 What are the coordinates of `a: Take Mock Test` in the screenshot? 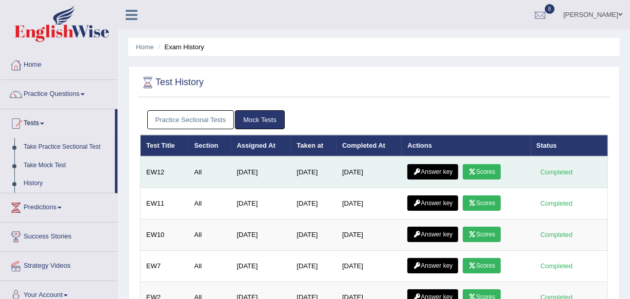 It's located at (67, 166).